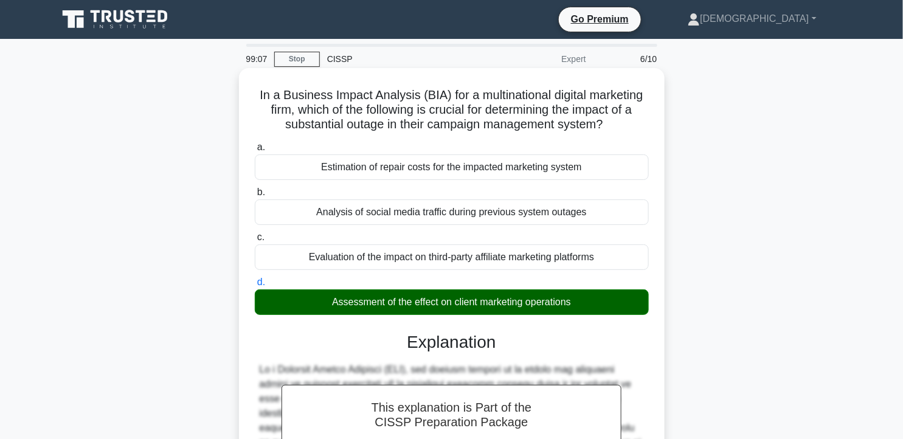 This screenshot has height=439, width=903. I want to click on span: c., so click(261, 237).